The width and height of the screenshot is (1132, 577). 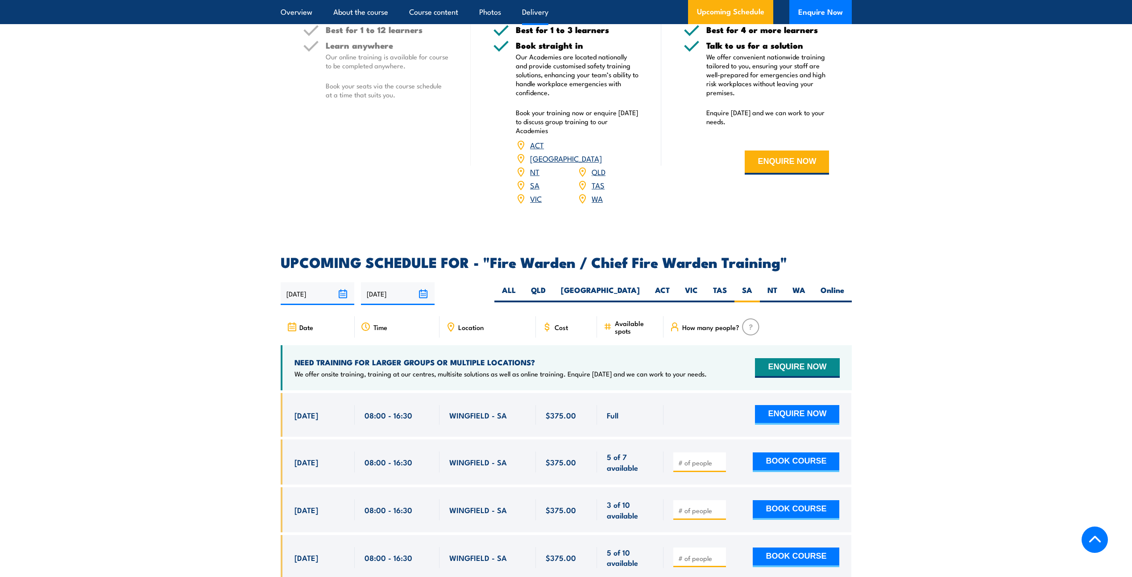 What do you see at coordinates (691, 293) in the screenshot?
I see `label: VIC` at bounding box center [691, 293].